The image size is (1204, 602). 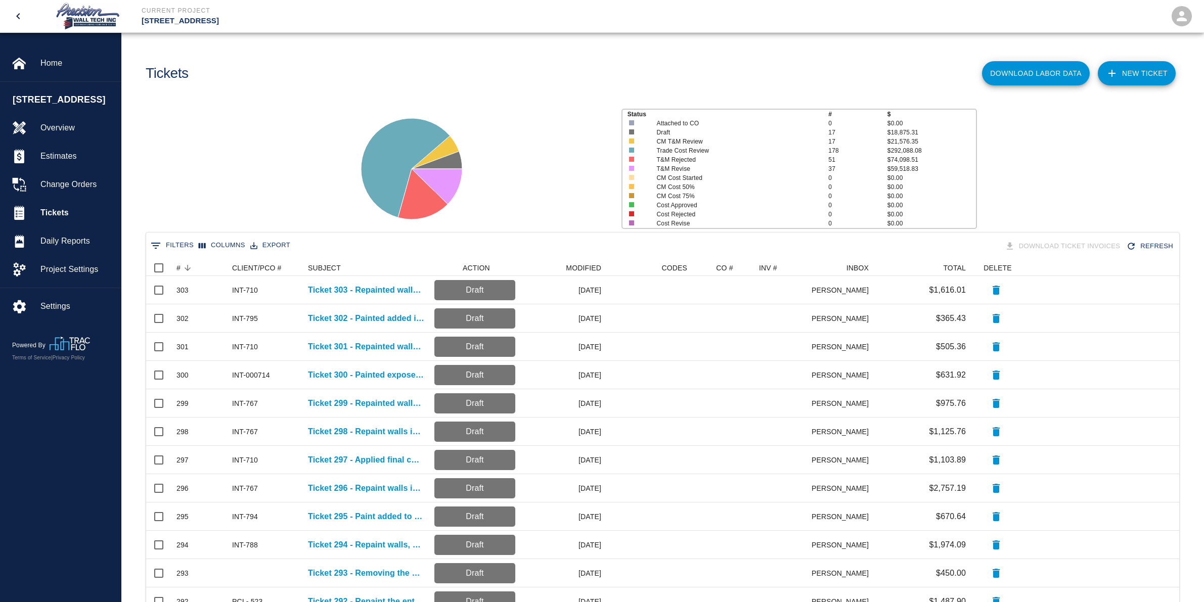 I want to click on button: open drawer, so click(x=18, y=16).